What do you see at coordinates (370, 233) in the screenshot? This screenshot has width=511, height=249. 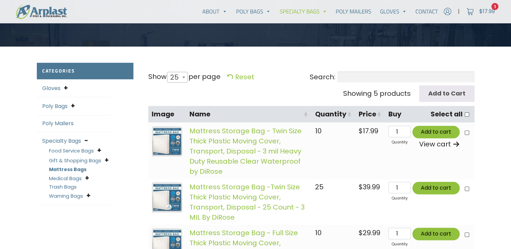 I see `bdi: 29.99` at bounding box center [370, 233].